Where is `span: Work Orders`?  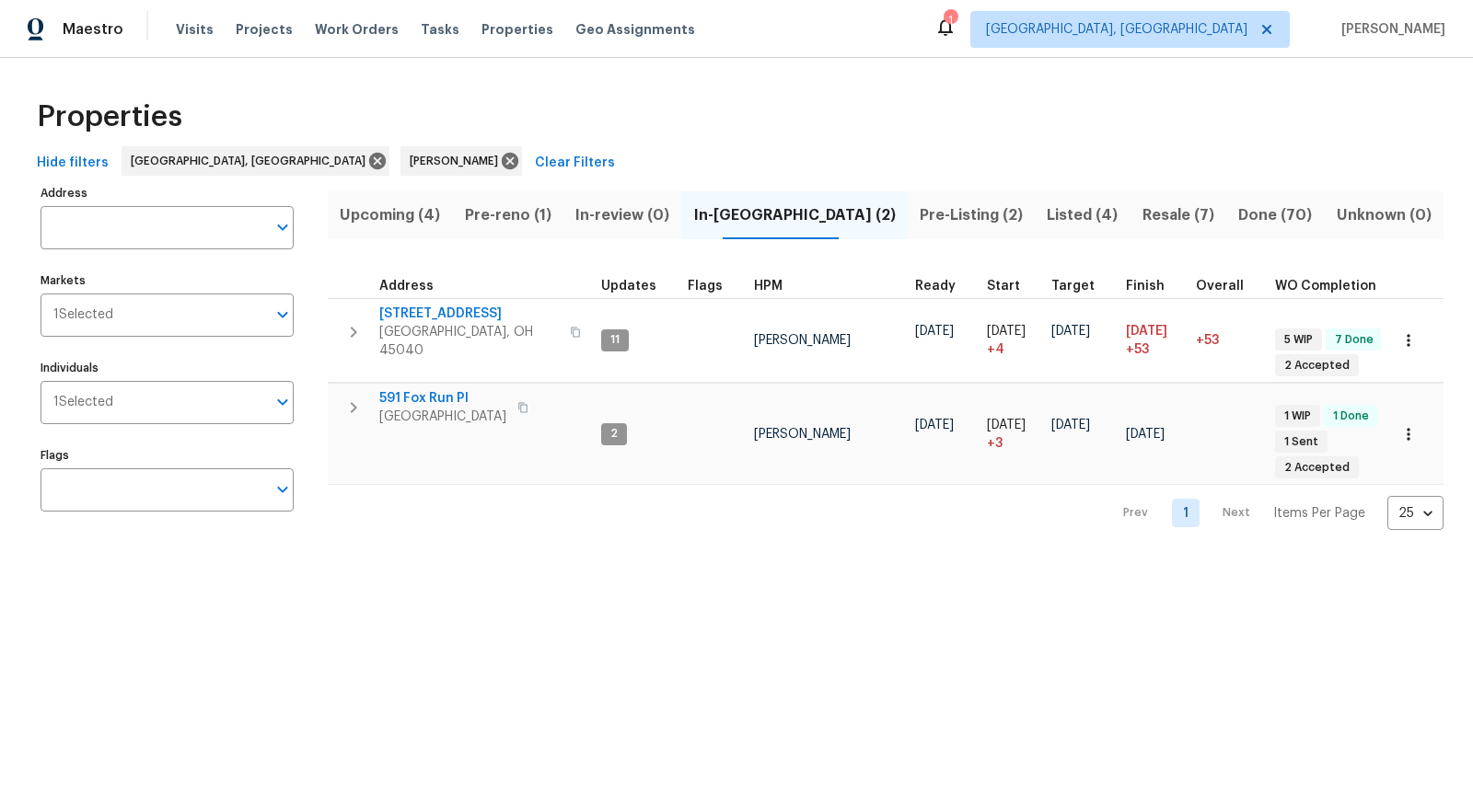
span: Work Orders is located at coordinates (356, 29).